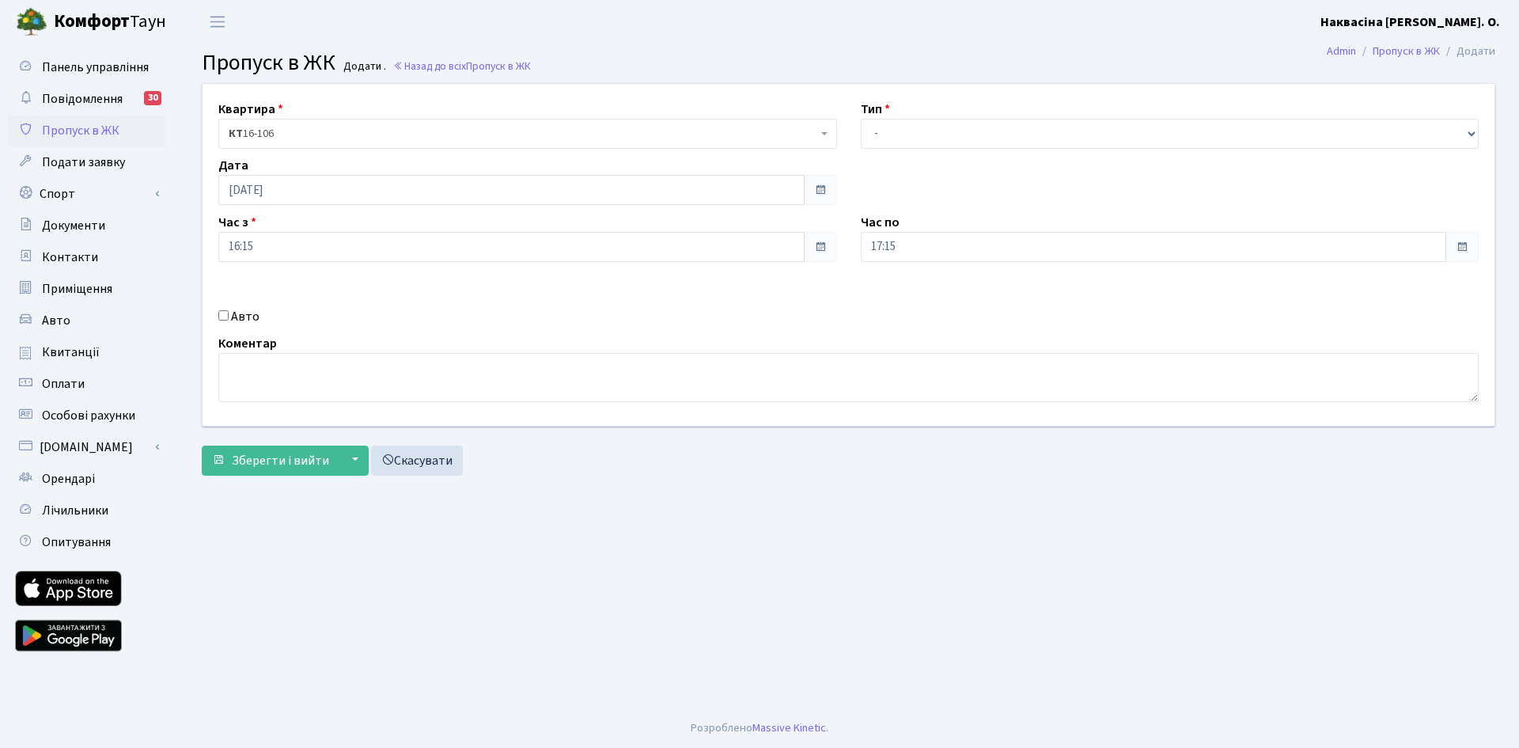 The height and width of the screenshot is (748, 1519). Describe the element at coordinates (880, 222) in the screenshot. I see `label: Час по` at that location.